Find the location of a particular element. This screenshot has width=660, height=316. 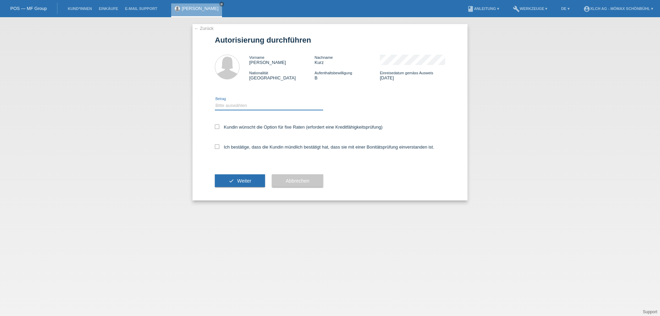

div: B is located at coordinates (347, 75).